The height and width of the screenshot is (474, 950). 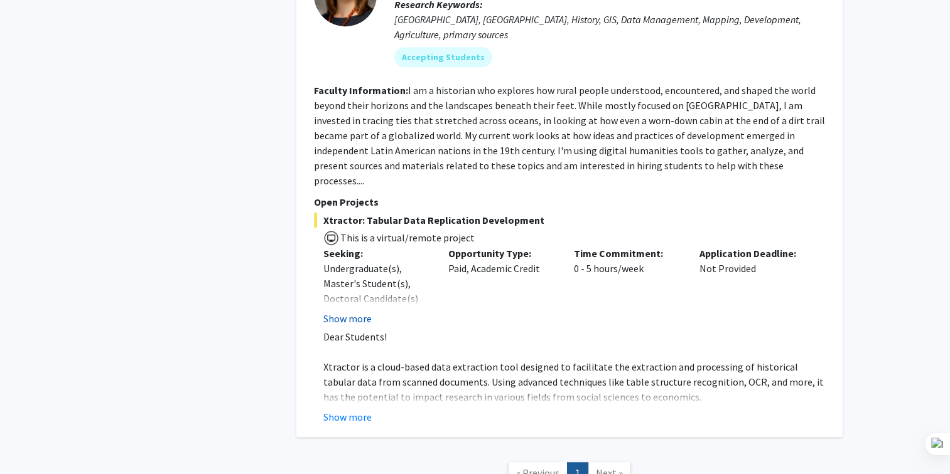 What do you see at coordinates (752, 254) in the screenshot?
I see `p: Application Deadline:` at bounding box center [752, 254].